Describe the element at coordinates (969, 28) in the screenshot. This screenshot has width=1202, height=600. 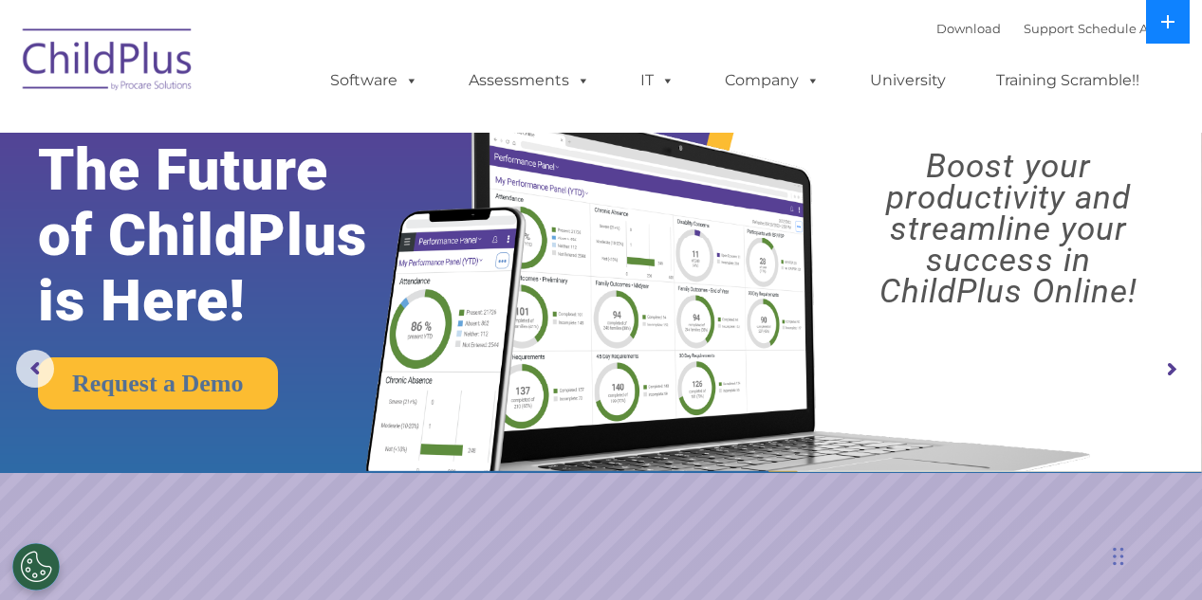
I see `a: Download` at that location.